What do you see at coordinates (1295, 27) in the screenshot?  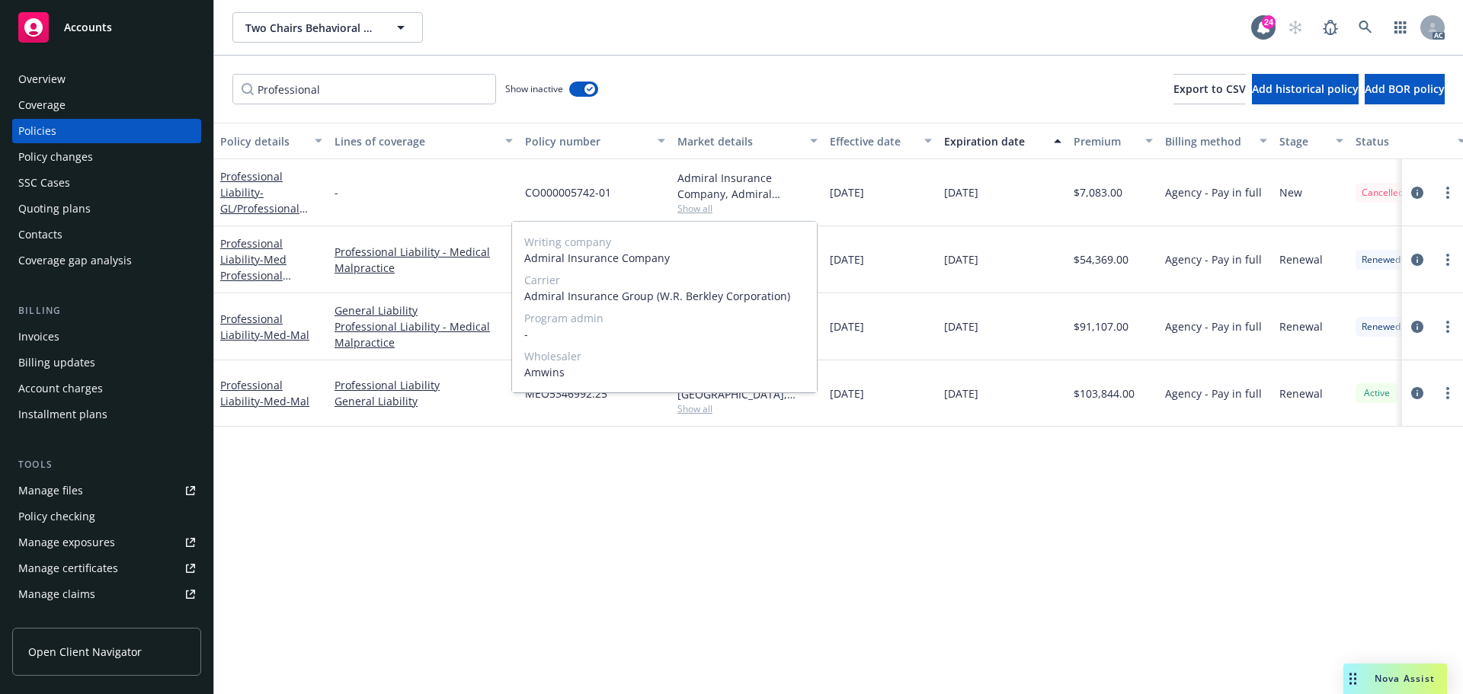 I see `a: Start snowing` at bounding box center [1295, 27].